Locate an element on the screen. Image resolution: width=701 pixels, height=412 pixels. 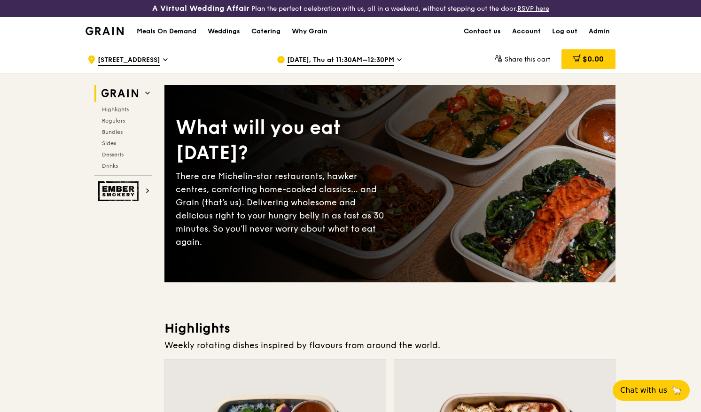
div: Weekly rotating dishes inspired by flavours from around the world. is located at coordinates (390, 345).